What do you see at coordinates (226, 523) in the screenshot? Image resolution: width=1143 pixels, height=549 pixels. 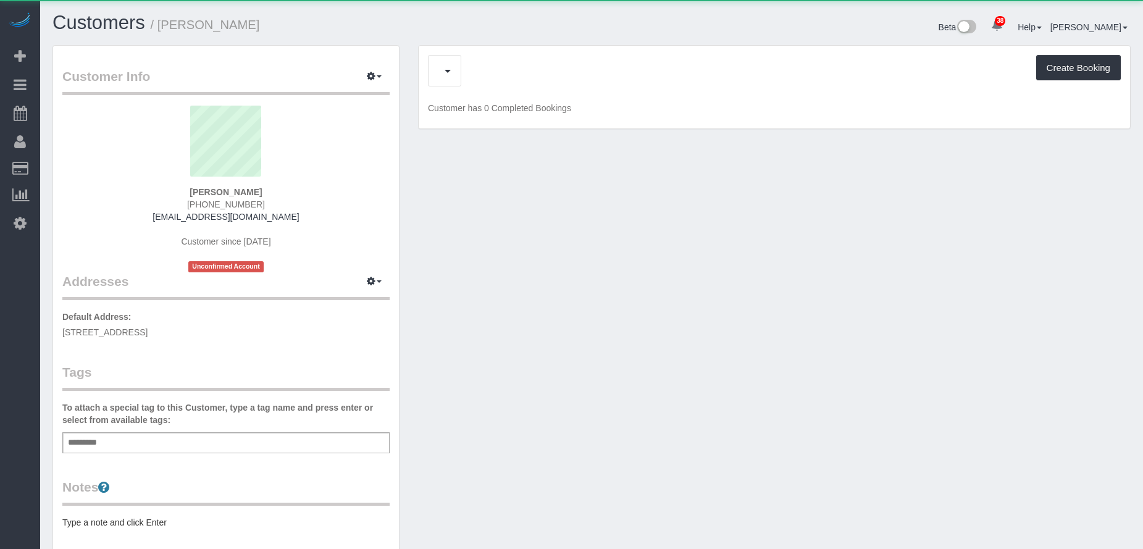 I see `pre: Type a note and click Enter` at bounding box center [226, 523].